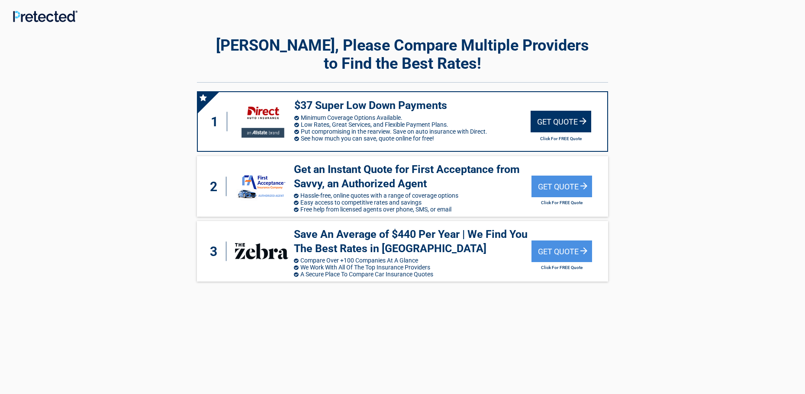 This screenshot has height=394, width=805. Describe the element at coordinates (413, 196) in the screenshot. I see `li: Hassle-free, online quotes with a range of coverage options` at that location.